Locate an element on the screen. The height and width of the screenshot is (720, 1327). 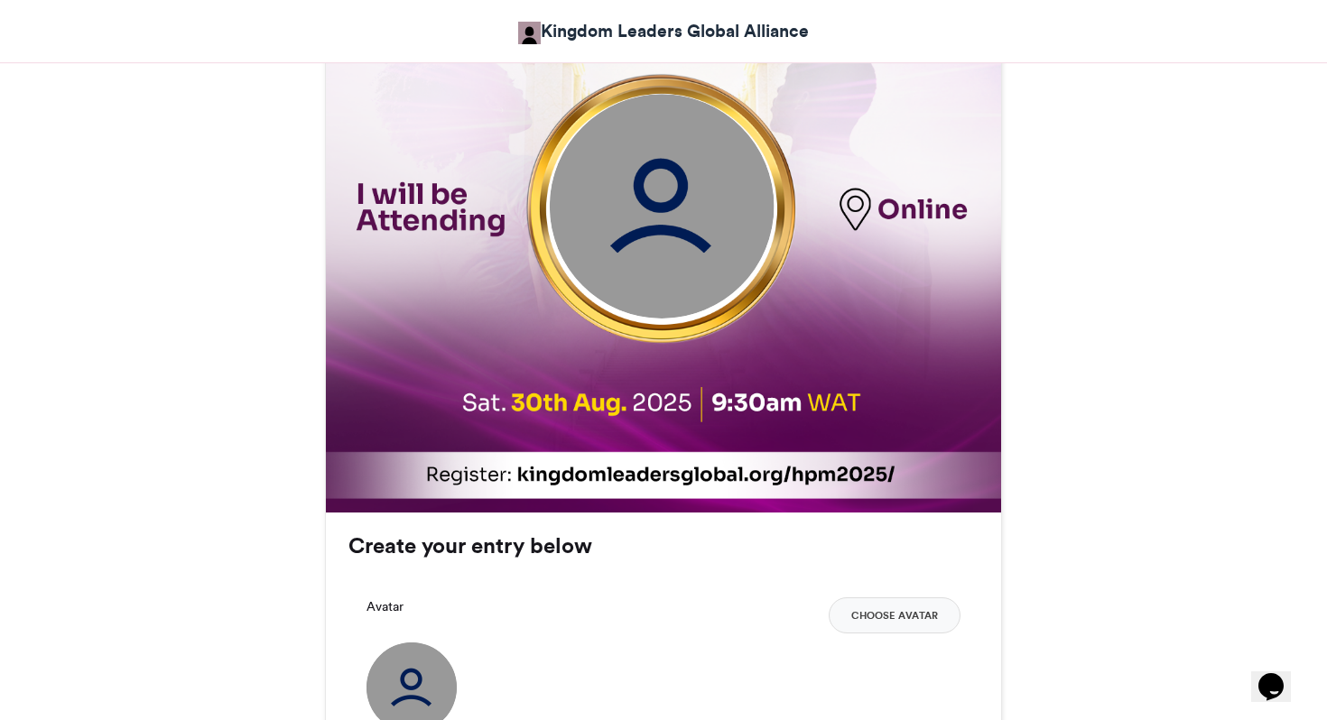
h3: Create your entry below is located at coordinates (663, 546).